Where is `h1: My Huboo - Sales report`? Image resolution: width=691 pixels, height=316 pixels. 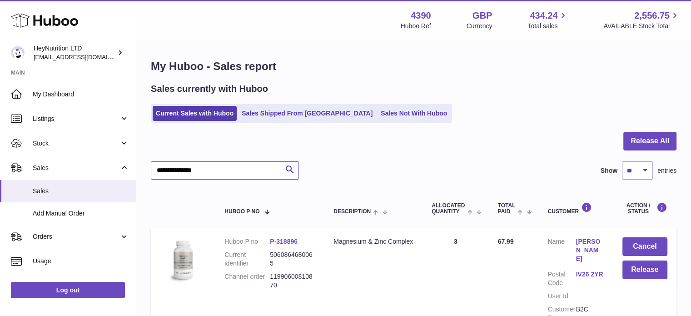
h1: My Huboo - Sales report is located at coordinates (413, 66).